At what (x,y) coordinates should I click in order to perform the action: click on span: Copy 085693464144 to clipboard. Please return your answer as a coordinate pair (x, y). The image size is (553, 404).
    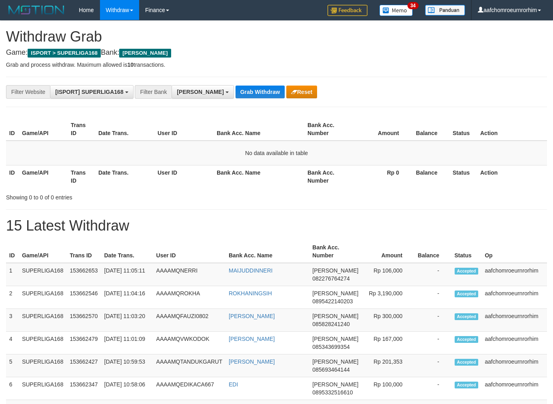
    Looking at the image, I should click on (331, 370).